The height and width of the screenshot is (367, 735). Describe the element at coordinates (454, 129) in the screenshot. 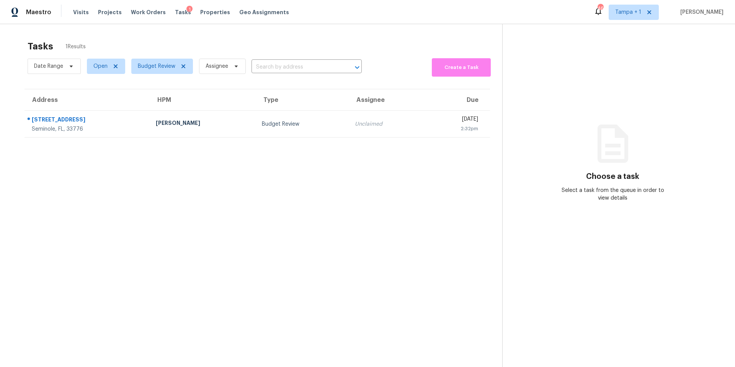

I see `div: 2:32pm` at that location.